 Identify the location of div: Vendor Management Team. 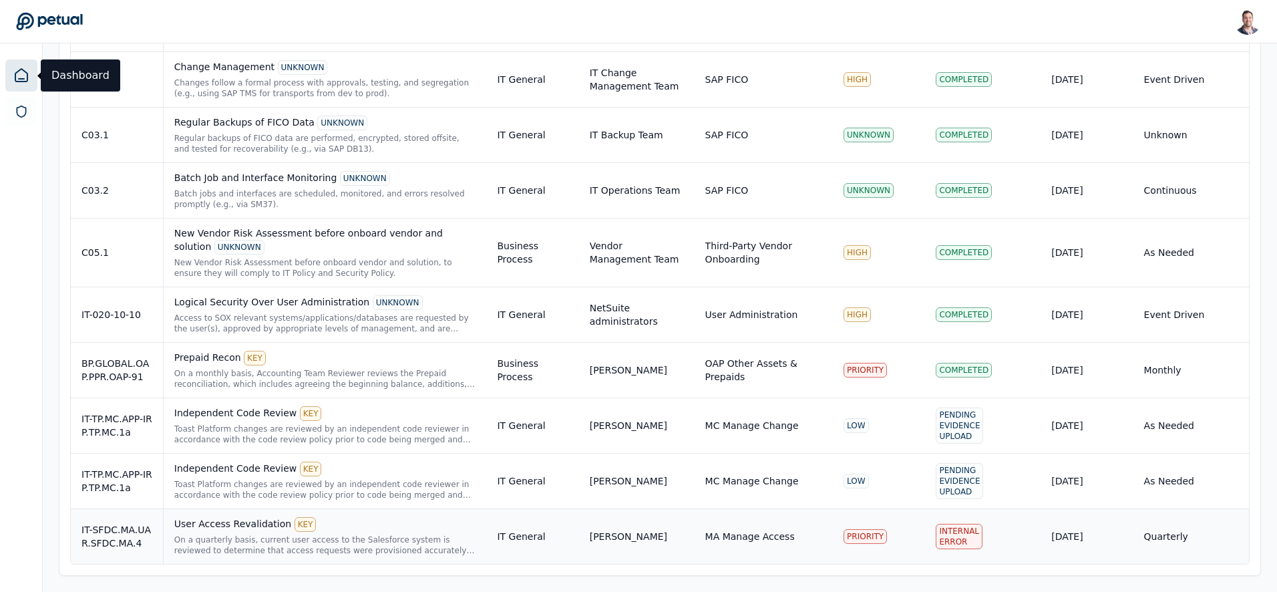
(637, 253).